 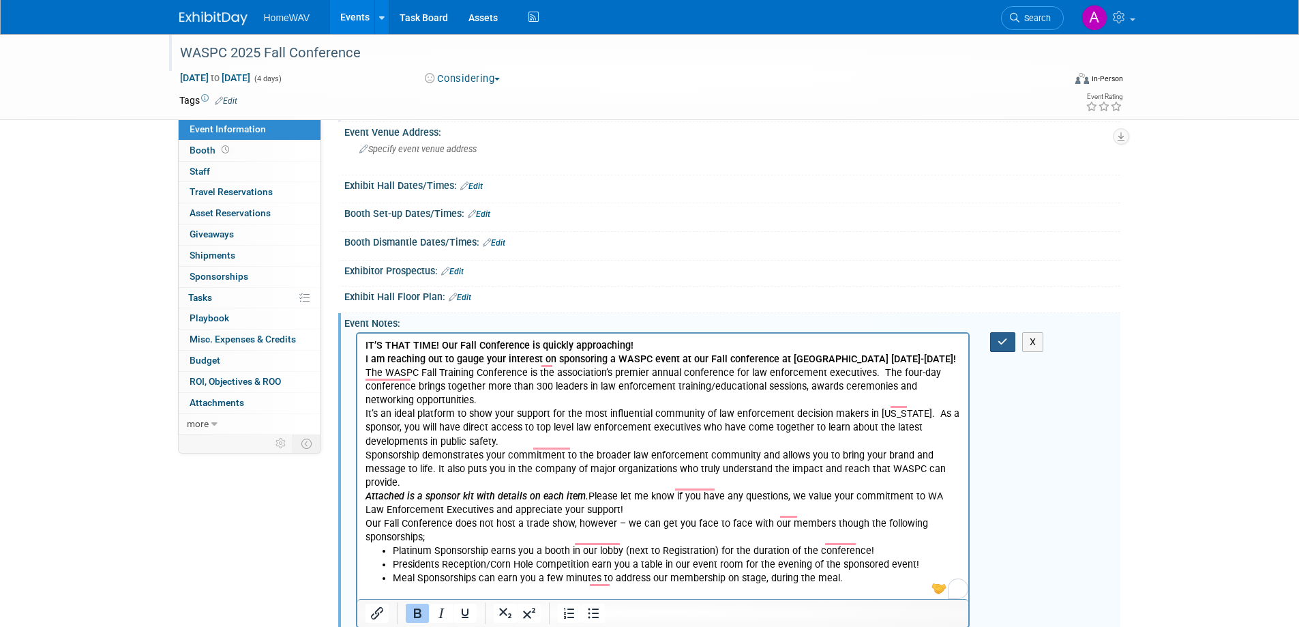 What do you see at coordinates (209, 318) in the screenshot?
I see `span: Playbook` at bounding box center [209, 318].